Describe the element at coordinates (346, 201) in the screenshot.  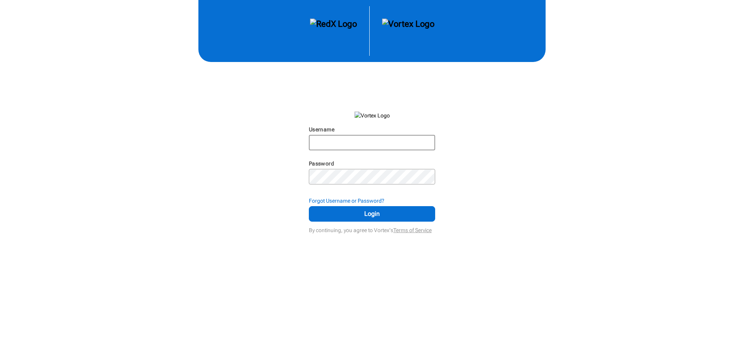
I see `strong: Forgot Username or Password?` at that location.